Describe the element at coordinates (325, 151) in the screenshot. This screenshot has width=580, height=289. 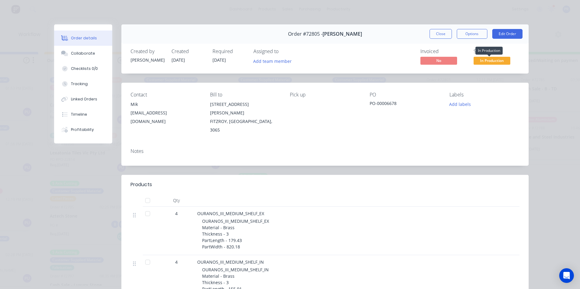
I see `div: Notes` at that location.